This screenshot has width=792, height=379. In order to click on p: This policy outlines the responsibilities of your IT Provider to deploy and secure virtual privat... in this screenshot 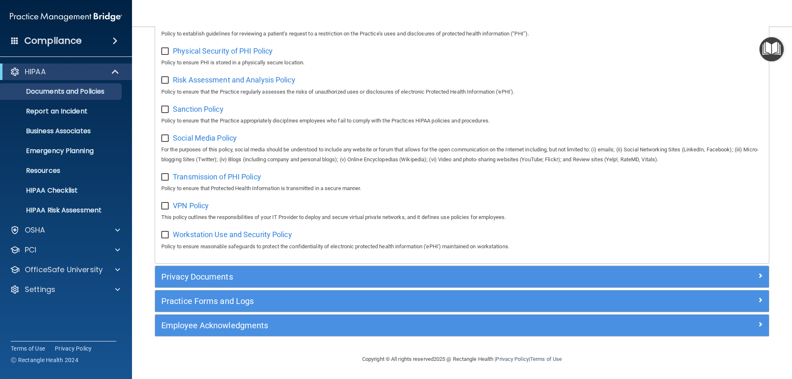, I will do `click(462, 217)`.